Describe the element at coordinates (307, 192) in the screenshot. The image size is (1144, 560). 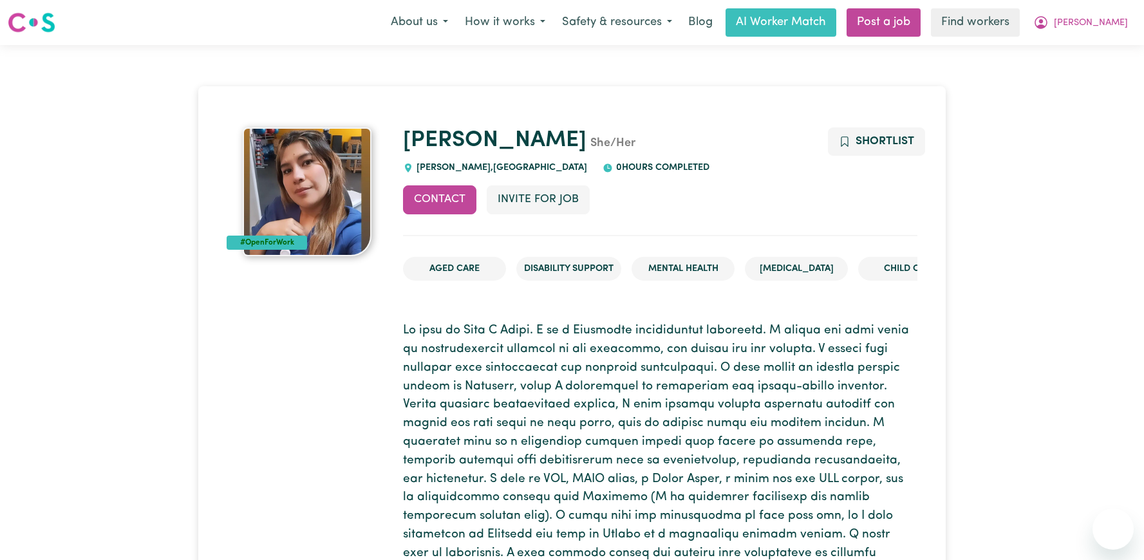
I see `img: Yudy` at that location.